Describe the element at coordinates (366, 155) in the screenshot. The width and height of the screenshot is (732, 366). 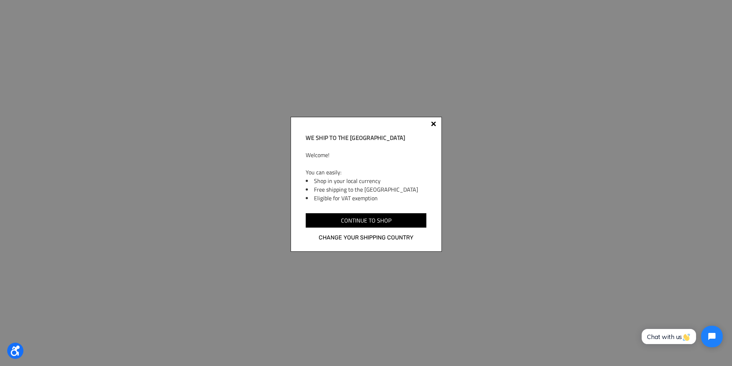
I see `p: Welcome!` at that location.